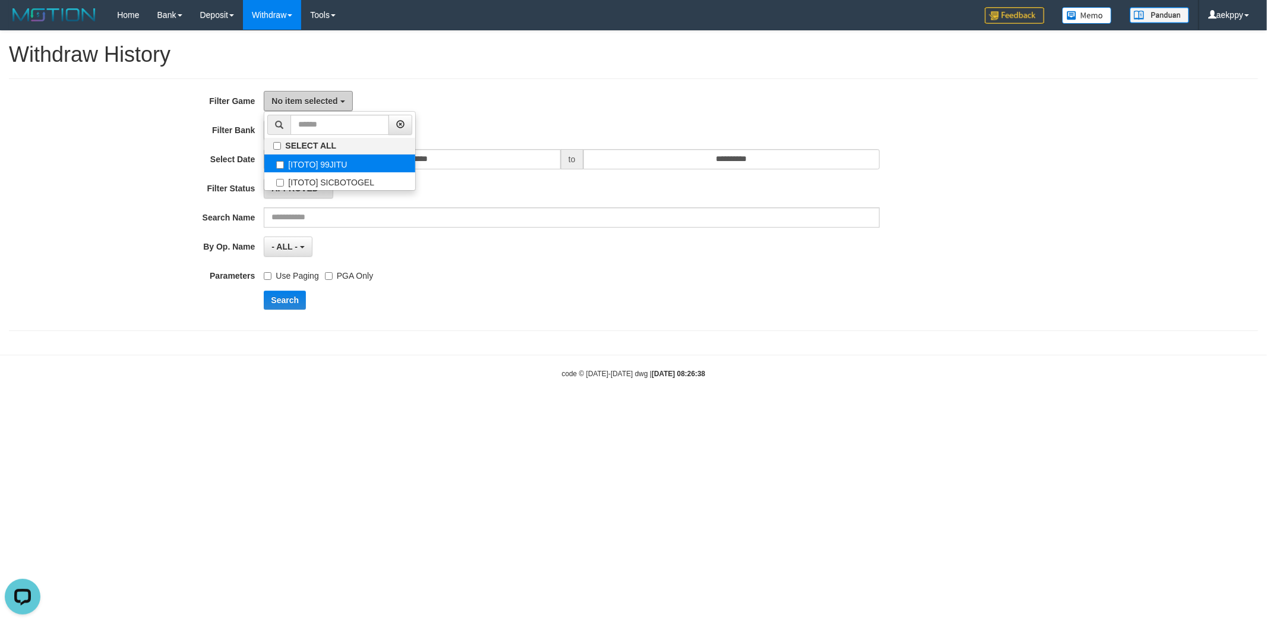 This screenshot has height=624, width=1267. Describe the element at coordinates (328, 276) in the screenshot. I see `input: PGA Only` at that location.